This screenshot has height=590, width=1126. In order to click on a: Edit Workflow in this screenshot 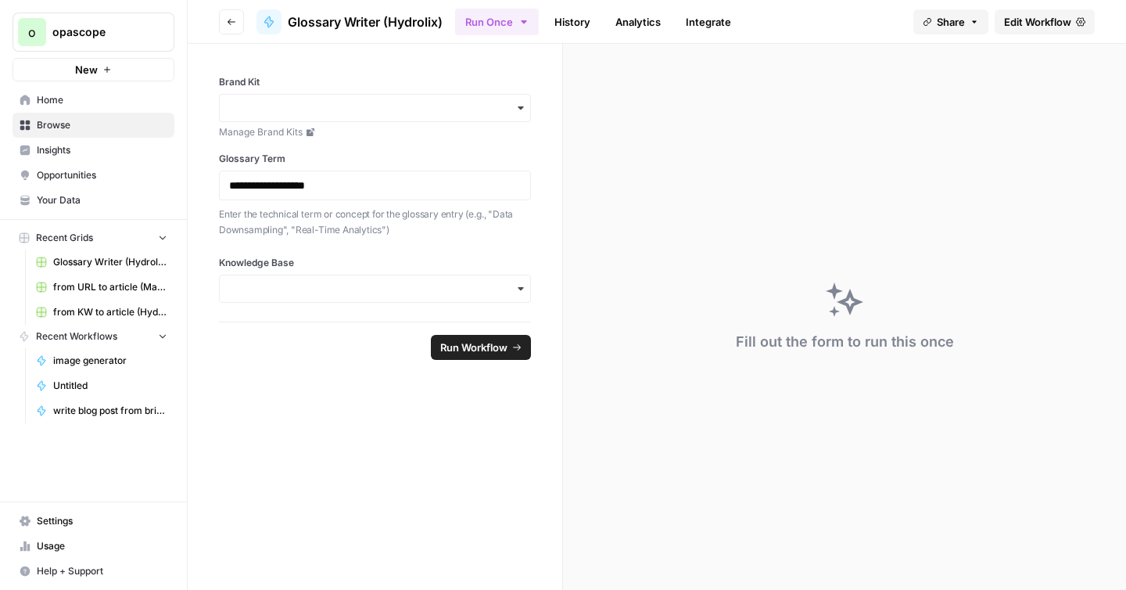, I will do `click(1045, 22)`.